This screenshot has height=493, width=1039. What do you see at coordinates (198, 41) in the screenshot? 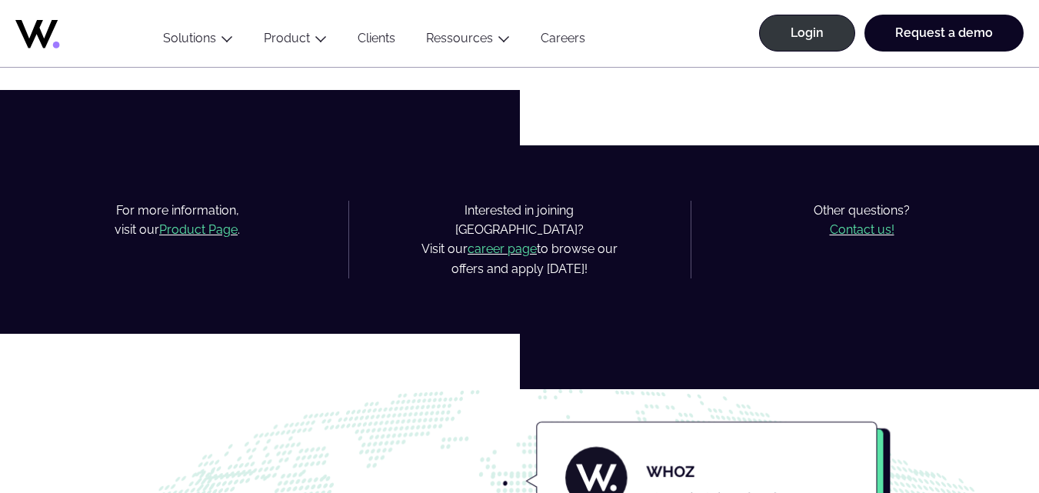
I see `button: Solutions` at bounding box center [198, 41].